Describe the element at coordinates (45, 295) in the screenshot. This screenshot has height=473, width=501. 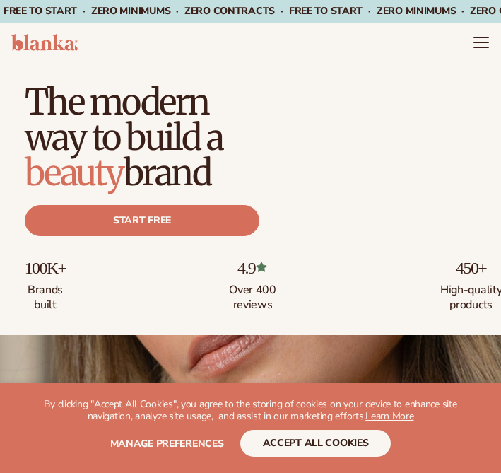
I see `p: Brands built` at that location.